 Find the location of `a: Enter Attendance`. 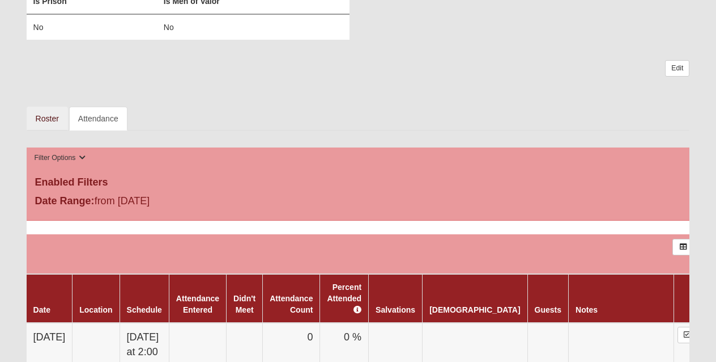

a: Enter Attendance is located at coordinates (687, 334).